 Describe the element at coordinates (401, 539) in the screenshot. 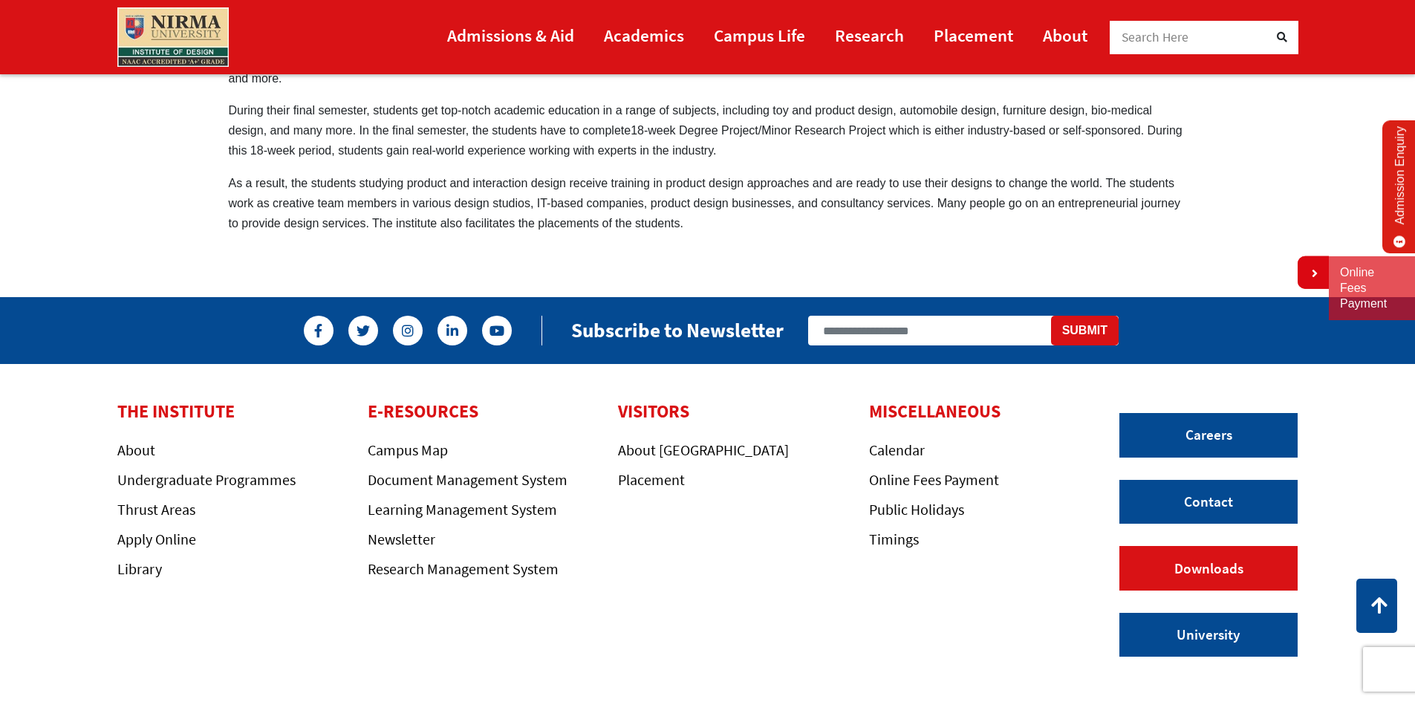

I see `a: Newsletter` at that location.